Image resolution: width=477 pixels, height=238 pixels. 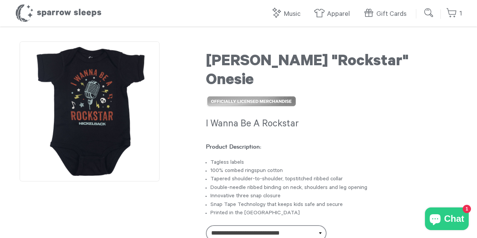 I want to click on inbox-online-store-chat: Shopify online store chat, so click(x=447, y=220).